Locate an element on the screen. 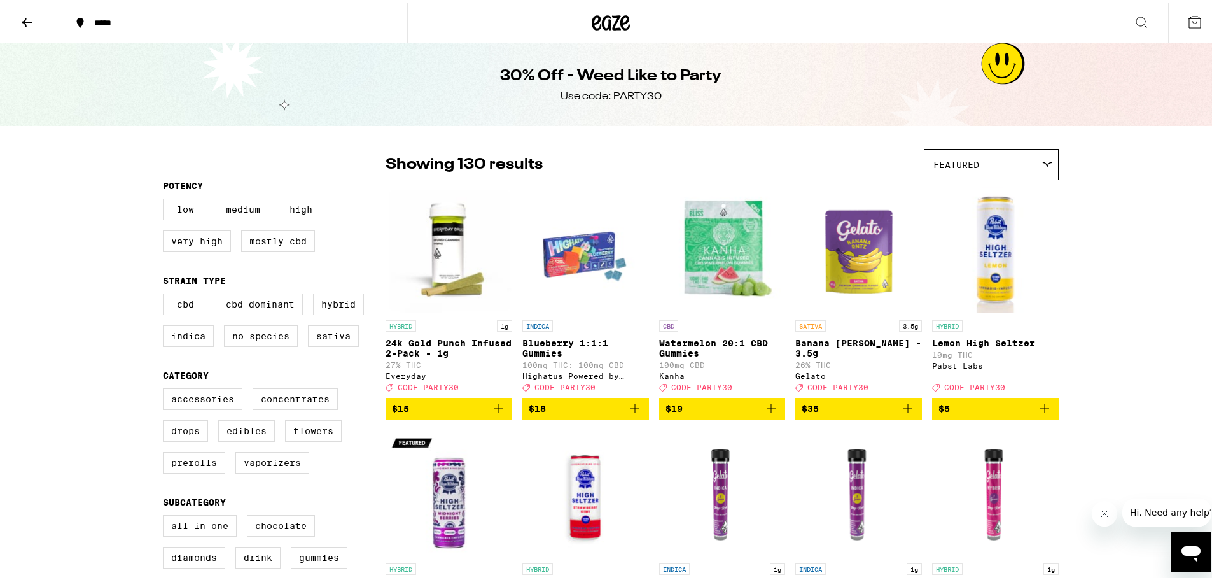 The width and height of the screenshot is (1212, 580). legend: Potency is located at coordinates (183, 183).